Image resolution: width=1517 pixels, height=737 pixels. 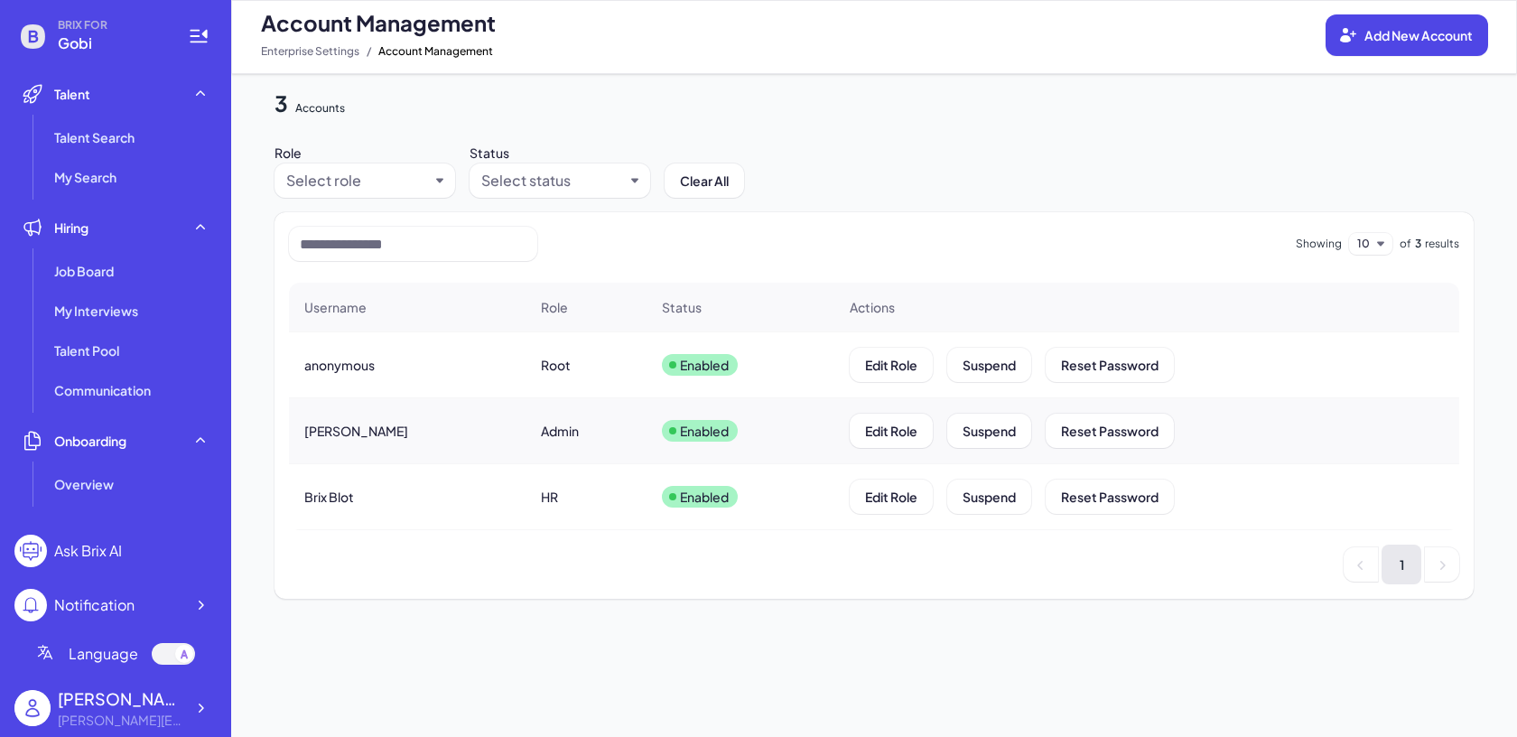 What do you see at coordinates (1401, 564) in the screenshot?
I see `li: page 1` at bounding box center [1401, 564].